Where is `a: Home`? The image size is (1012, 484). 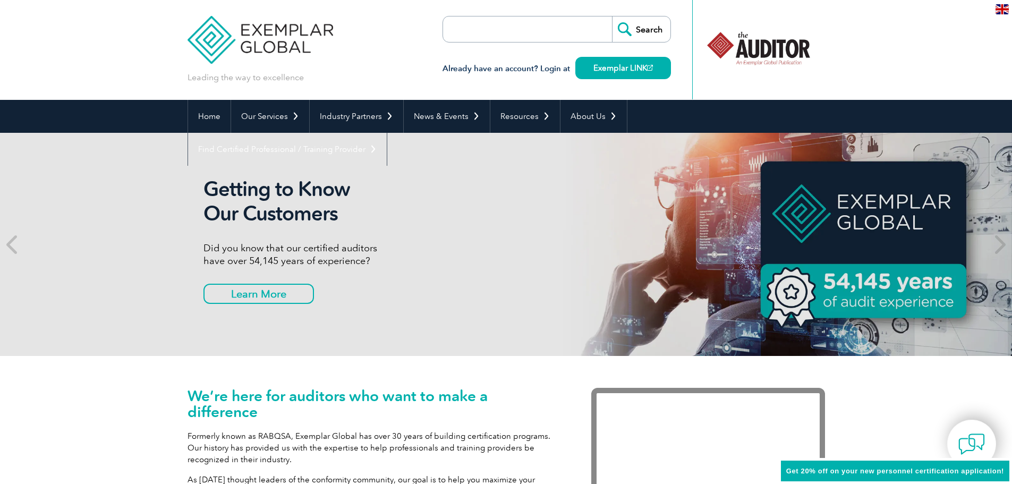
a: Home is located at coordinates (209, 116).